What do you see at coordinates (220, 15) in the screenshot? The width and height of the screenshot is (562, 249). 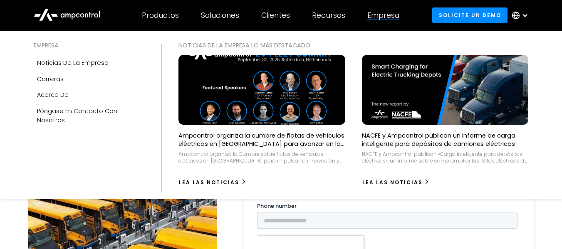 I see `div: Soluciones` at bounding box center [220, 15].